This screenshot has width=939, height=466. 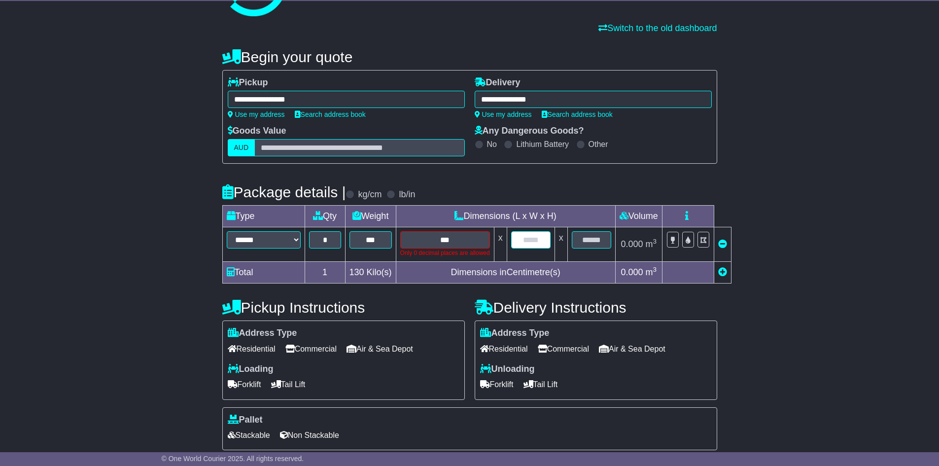 What do you see at coordinates (596, 307) in the screenshot?
I see `h4: Delivery Instructions` at bounding box center [596, 307].